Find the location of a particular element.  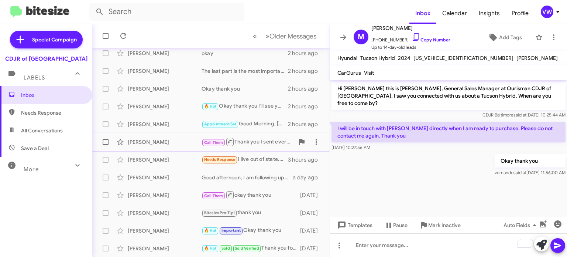

span: Calendar is located at coordinates (454, 13).